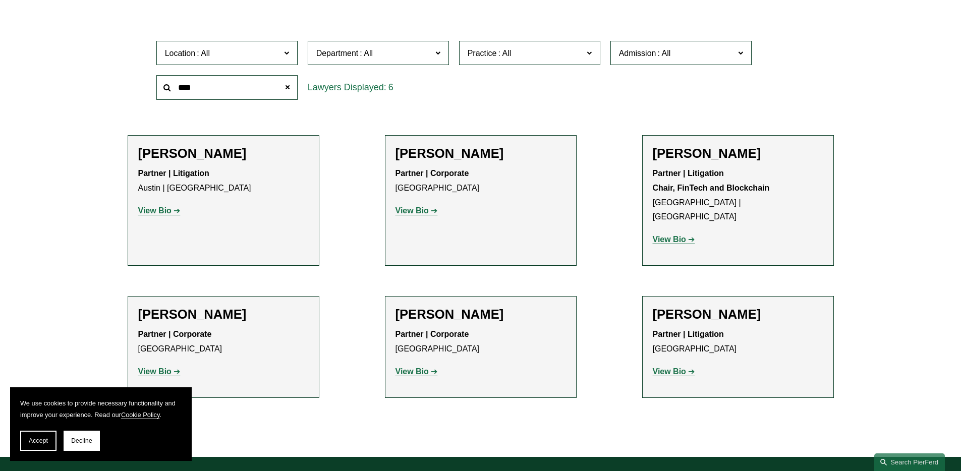 The height and width of the screenshot is (471, 961). Describe the element at coordinates (82, 441) in the screenshot. I see `span: Decline` at that location.